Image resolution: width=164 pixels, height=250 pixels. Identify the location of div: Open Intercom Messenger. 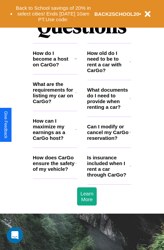
(15, 236).